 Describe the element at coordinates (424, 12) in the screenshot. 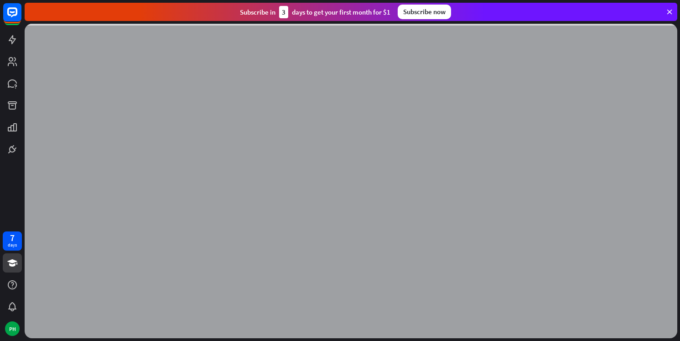

I see `div: Subscribe now` at that location.